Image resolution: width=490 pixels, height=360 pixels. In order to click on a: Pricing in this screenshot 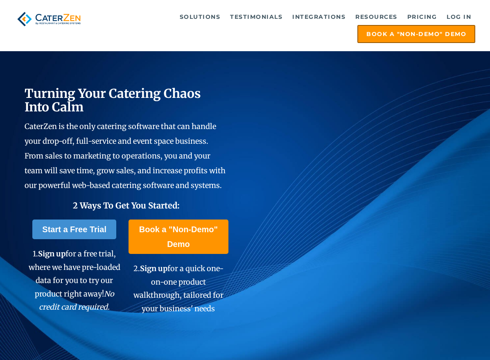, I will do `click(422, 17)`.